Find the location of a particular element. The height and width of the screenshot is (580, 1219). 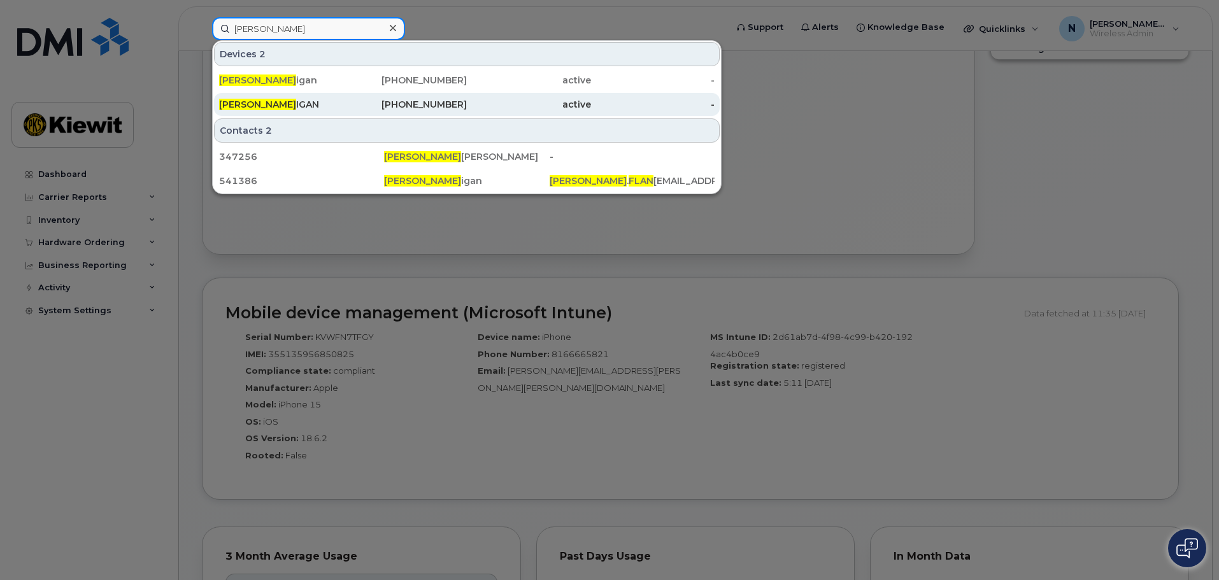

input: Find something... is located at coordinates (308, 29).